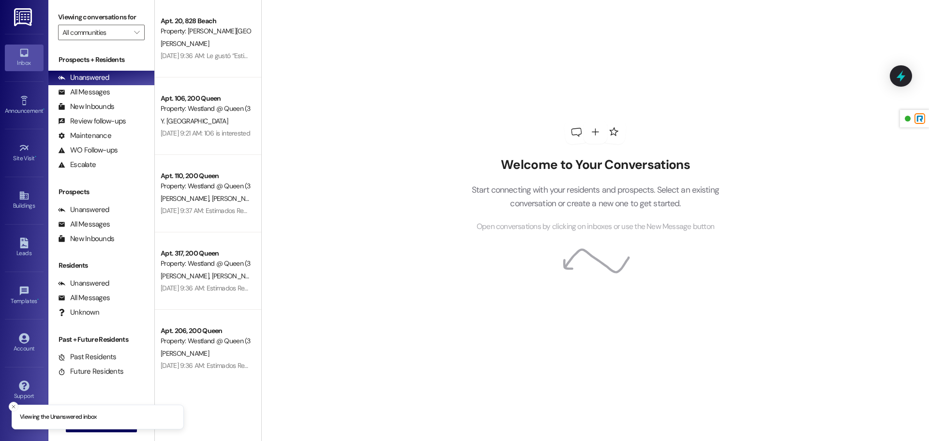 This screenshot has height=441, width=929. What do you see at coordinates (205, 176) in the screenshot?
I see `div: Apt. 110, 200 Queen` at bounding box center [205, 176].